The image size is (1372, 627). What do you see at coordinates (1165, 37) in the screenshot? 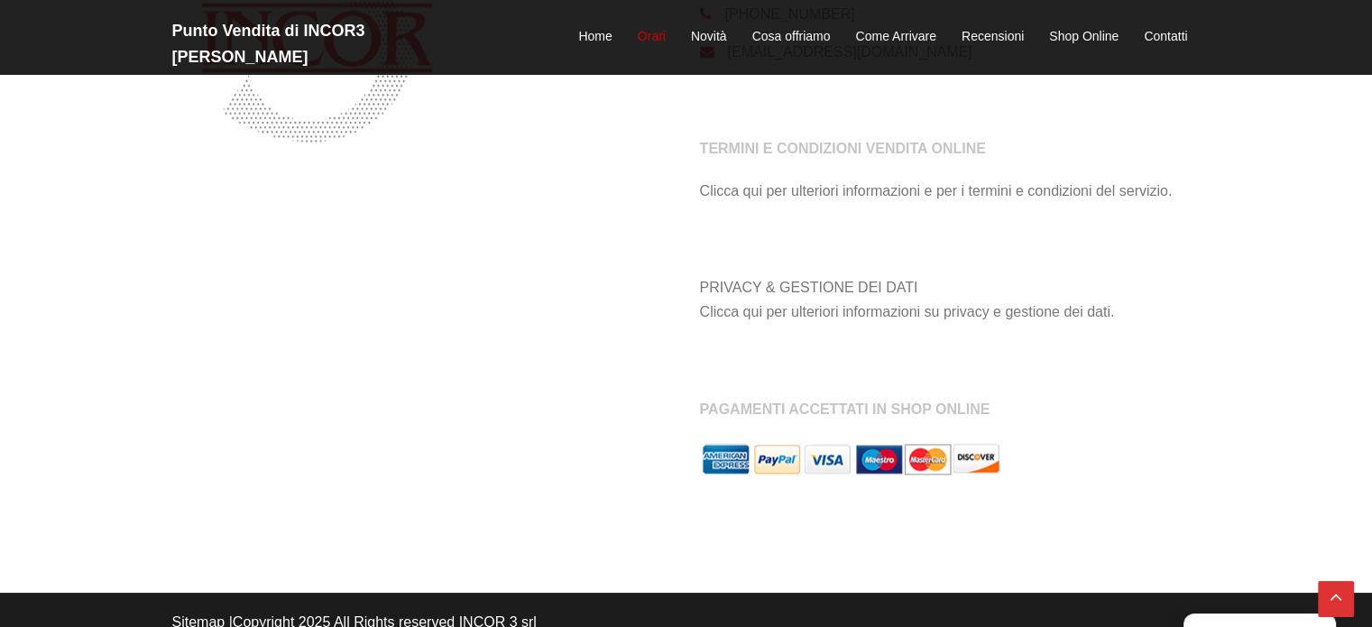
I see `a: Contatti` at bounding box center [1165, 37].